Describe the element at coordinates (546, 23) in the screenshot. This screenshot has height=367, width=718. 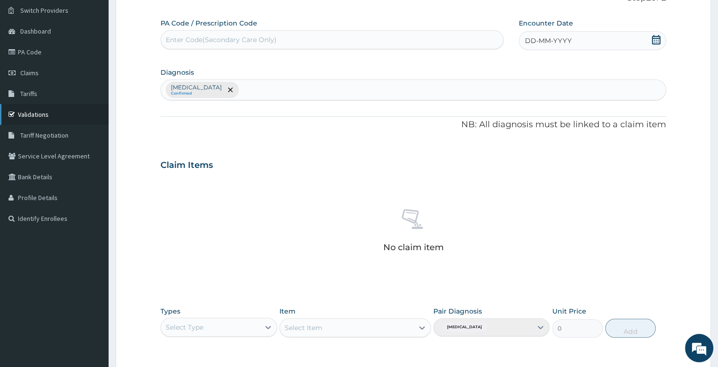
I see `label: Encounter Date` at that location.